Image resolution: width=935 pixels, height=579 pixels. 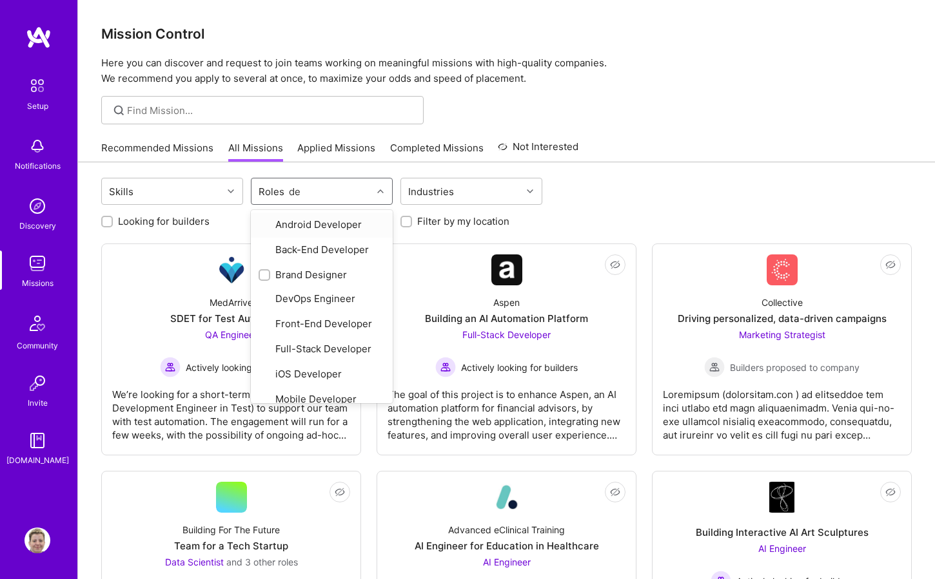 I want to click on a: Completed Missions, so click(x=436, y=151).